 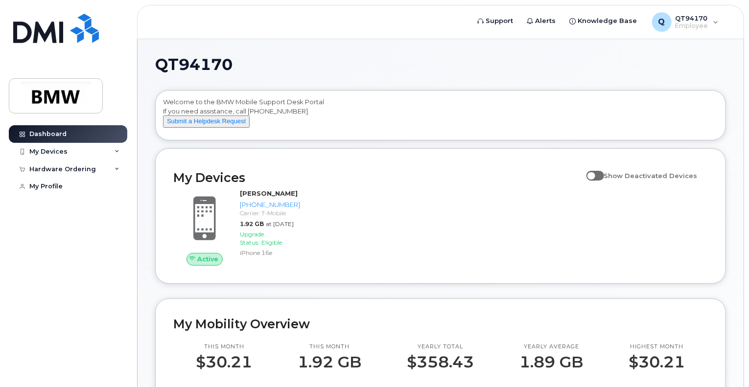 What do you see at coordinates (270, 213) in the screenshot?
I see `div: Carrier: T-Mobile` at bounding box center [270, 213].